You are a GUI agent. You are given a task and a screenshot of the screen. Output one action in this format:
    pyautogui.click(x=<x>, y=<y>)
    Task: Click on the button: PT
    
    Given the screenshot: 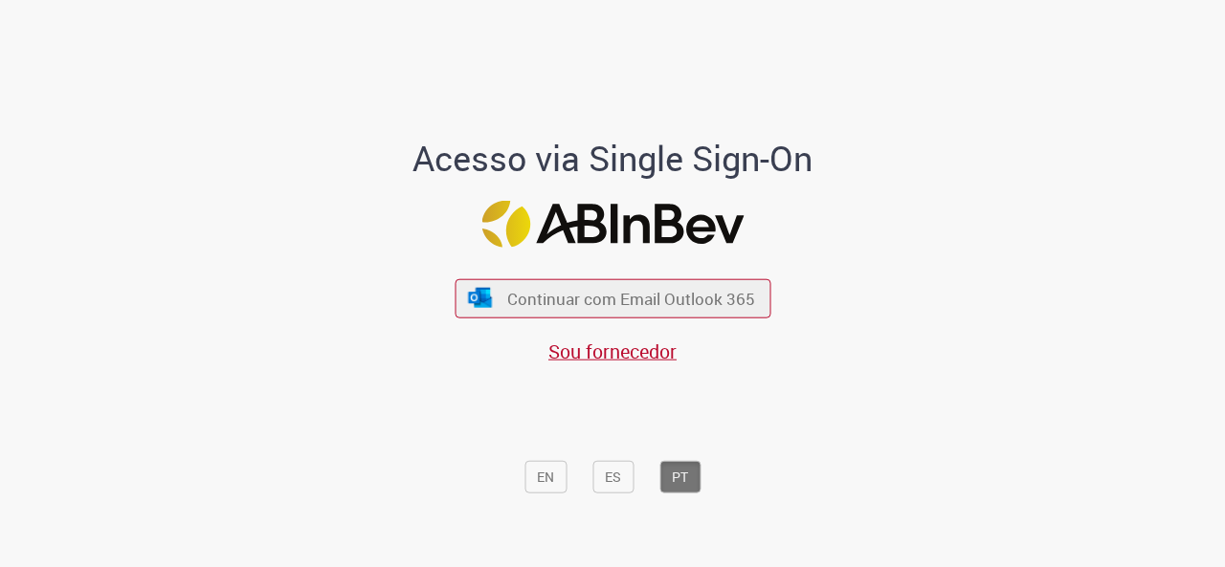 What is the action you would take?
    pyautogui.click(x=679, y=477)
    